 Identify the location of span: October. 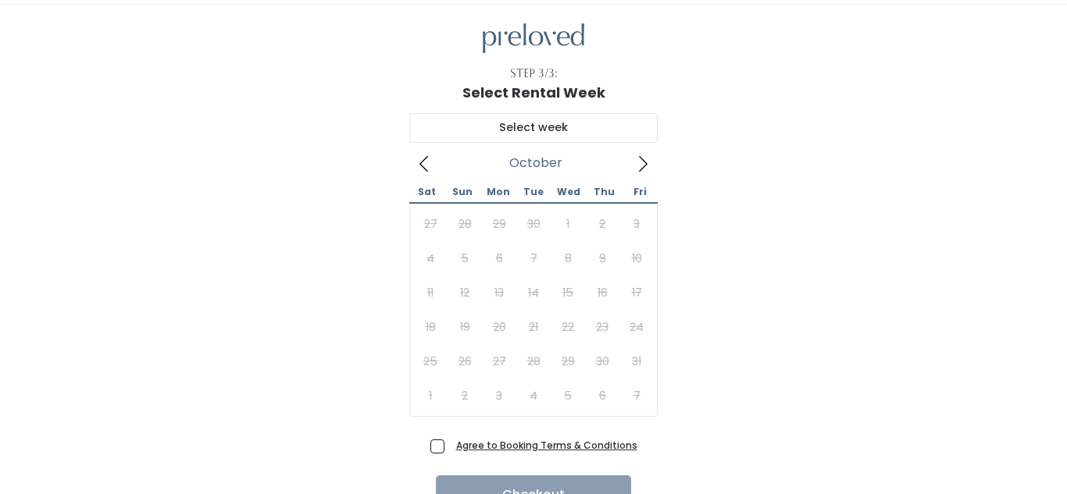
(536, 163).